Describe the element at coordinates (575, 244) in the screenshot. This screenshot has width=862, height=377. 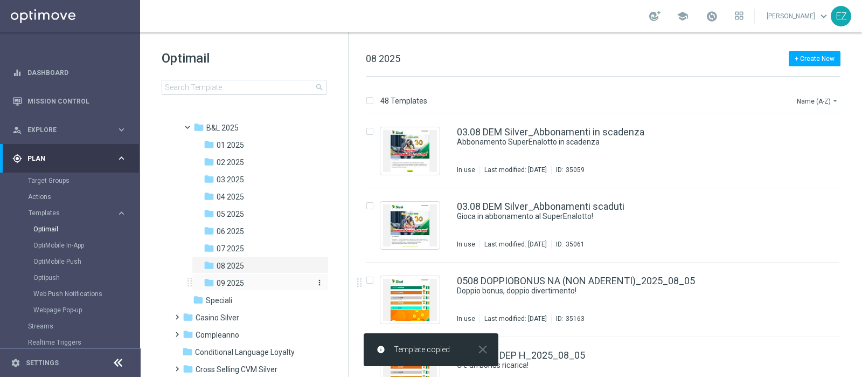
I see `div: 35061` at that location.